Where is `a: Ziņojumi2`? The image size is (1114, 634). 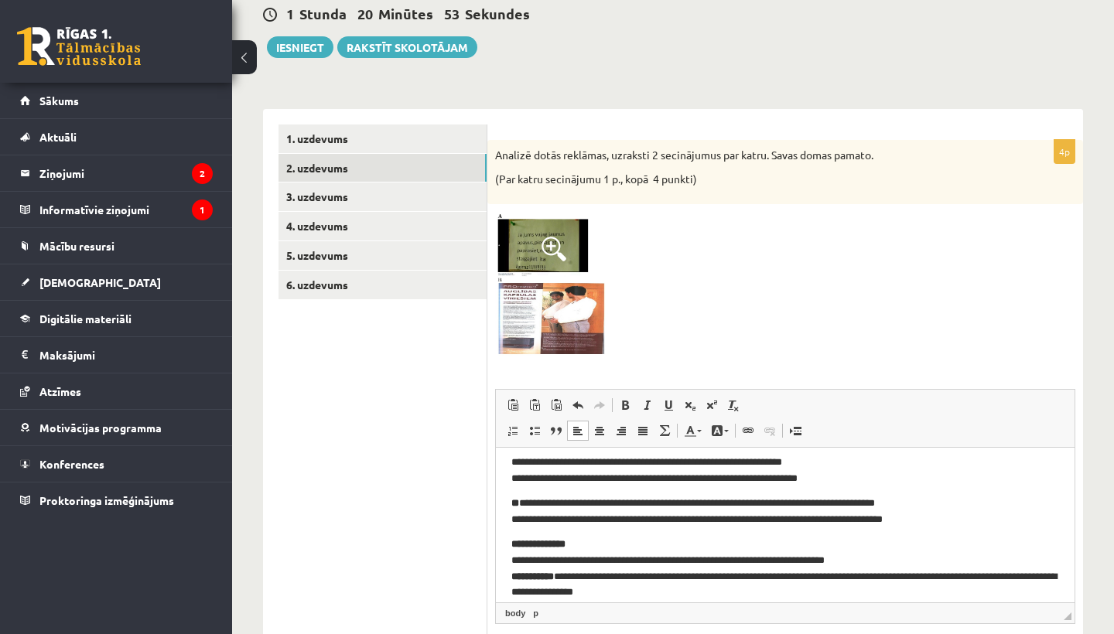
a: Ziņojumi2 is located at coordinates (116, 173).